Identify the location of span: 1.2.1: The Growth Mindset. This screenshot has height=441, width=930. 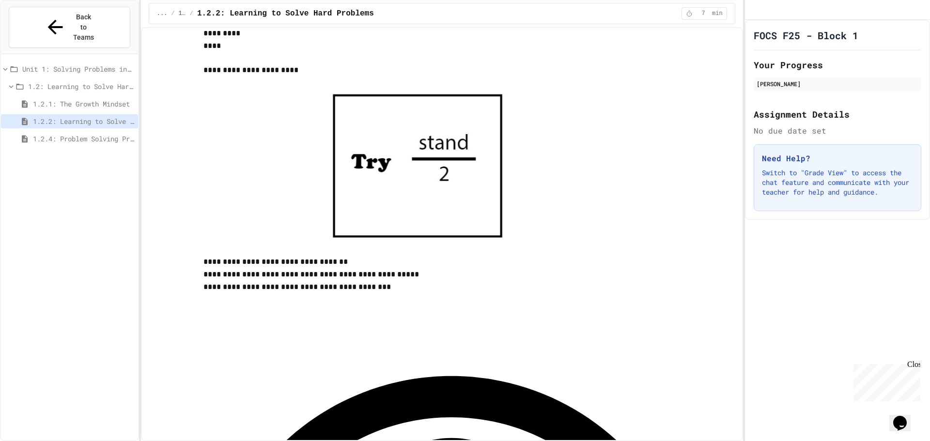
(83, 104).